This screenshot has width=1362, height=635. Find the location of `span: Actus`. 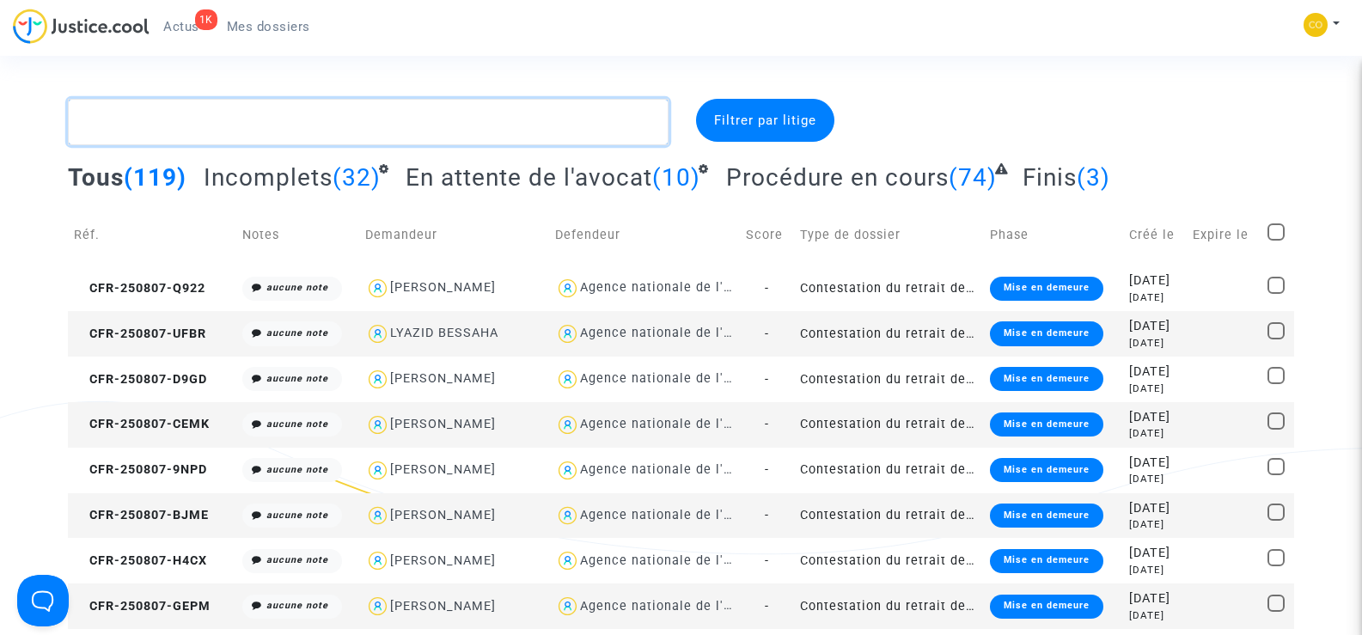

span: Actus is located at coordinates (181, 27).